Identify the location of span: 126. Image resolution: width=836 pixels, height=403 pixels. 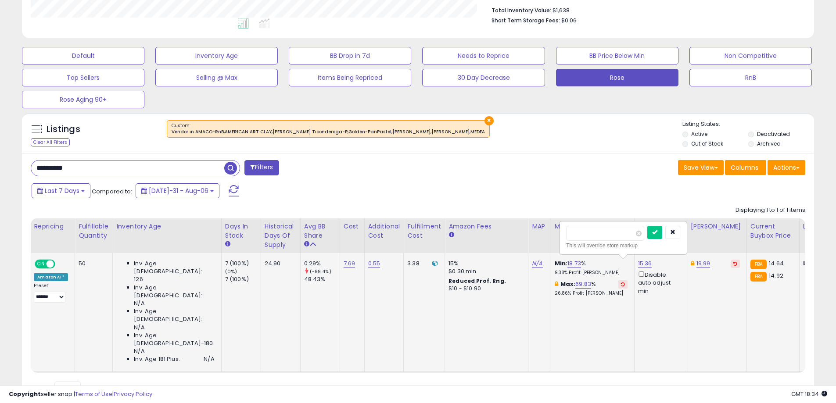
(138, 279).